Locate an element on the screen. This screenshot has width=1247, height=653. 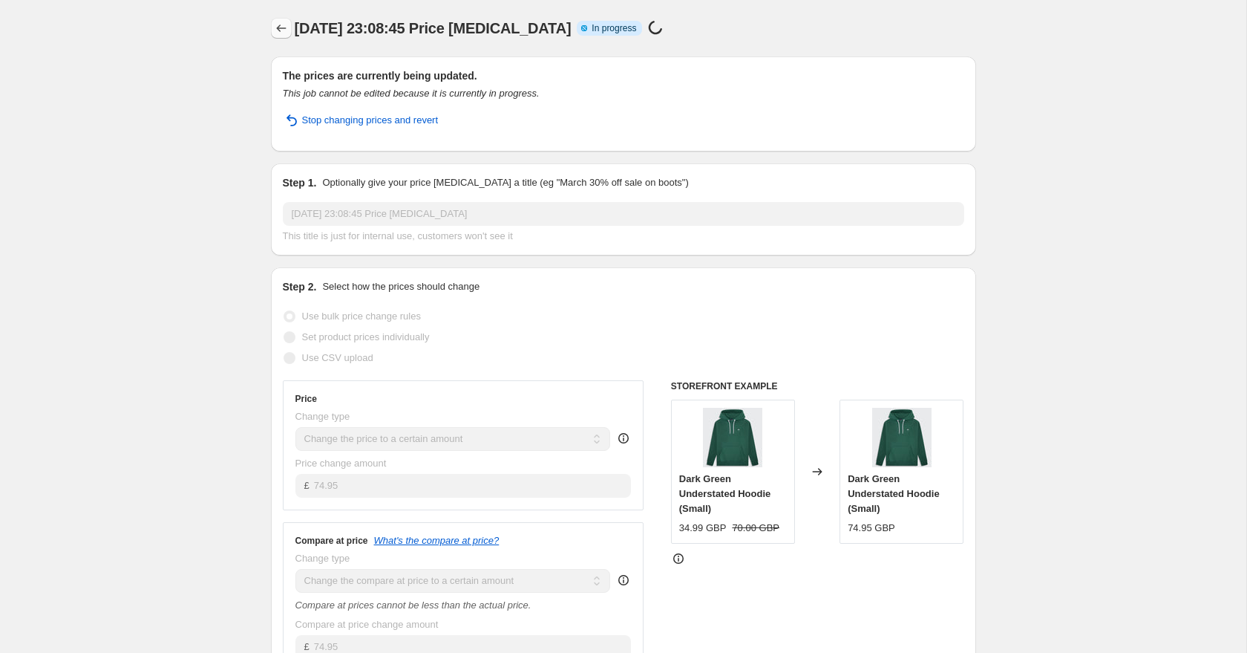
div: 34.99 GBP is located at coordinates (703, 528).